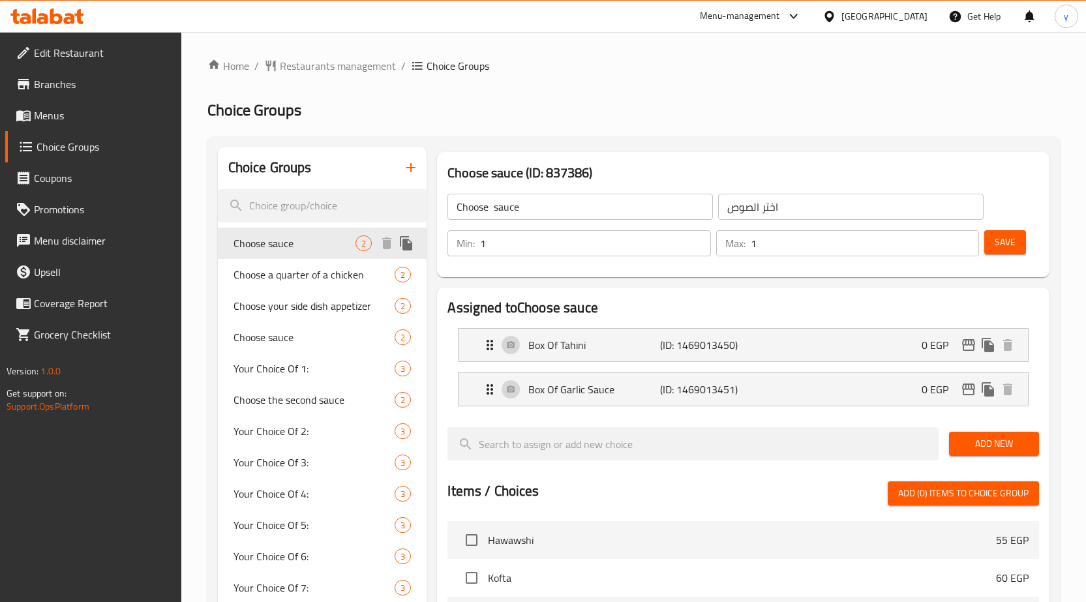 This screenshot has width=1086, height=602. I want to click on div: Your Choice Of 4:3, so click(322, 494).